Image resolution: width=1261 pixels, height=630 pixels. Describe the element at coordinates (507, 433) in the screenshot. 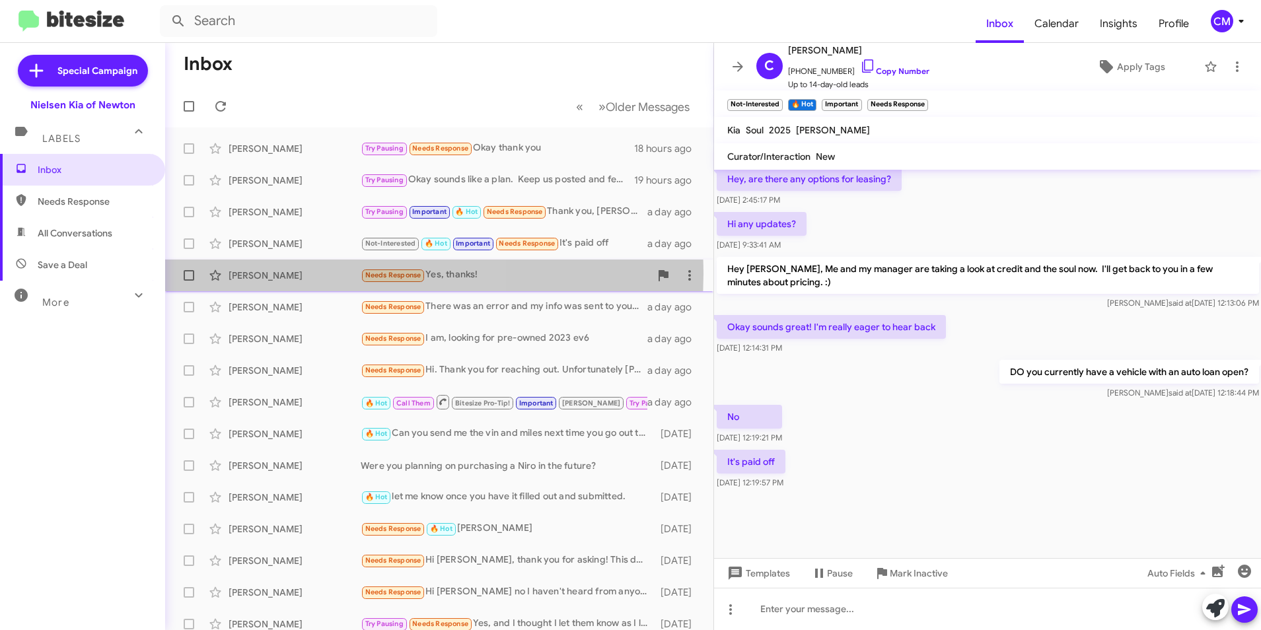

I see `div: Can you send me the vin and miles next time you go out to the vehicle?` at that location.